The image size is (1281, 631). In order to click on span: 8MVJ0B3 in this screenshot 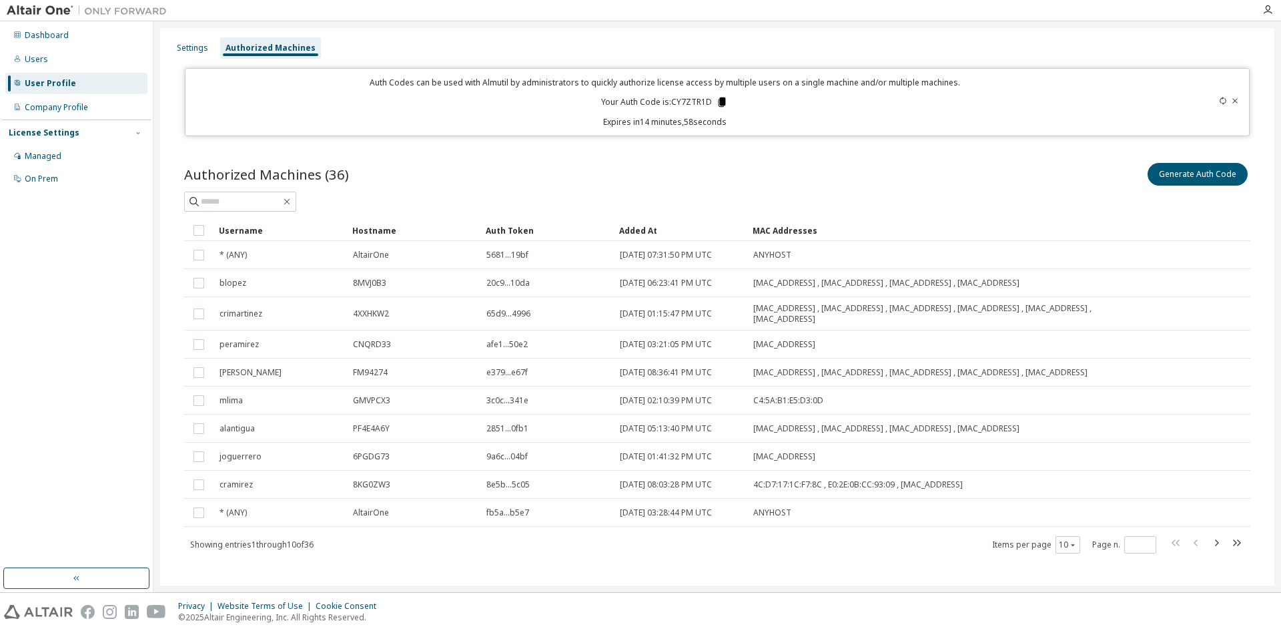, I will do `click(370, 283)`.